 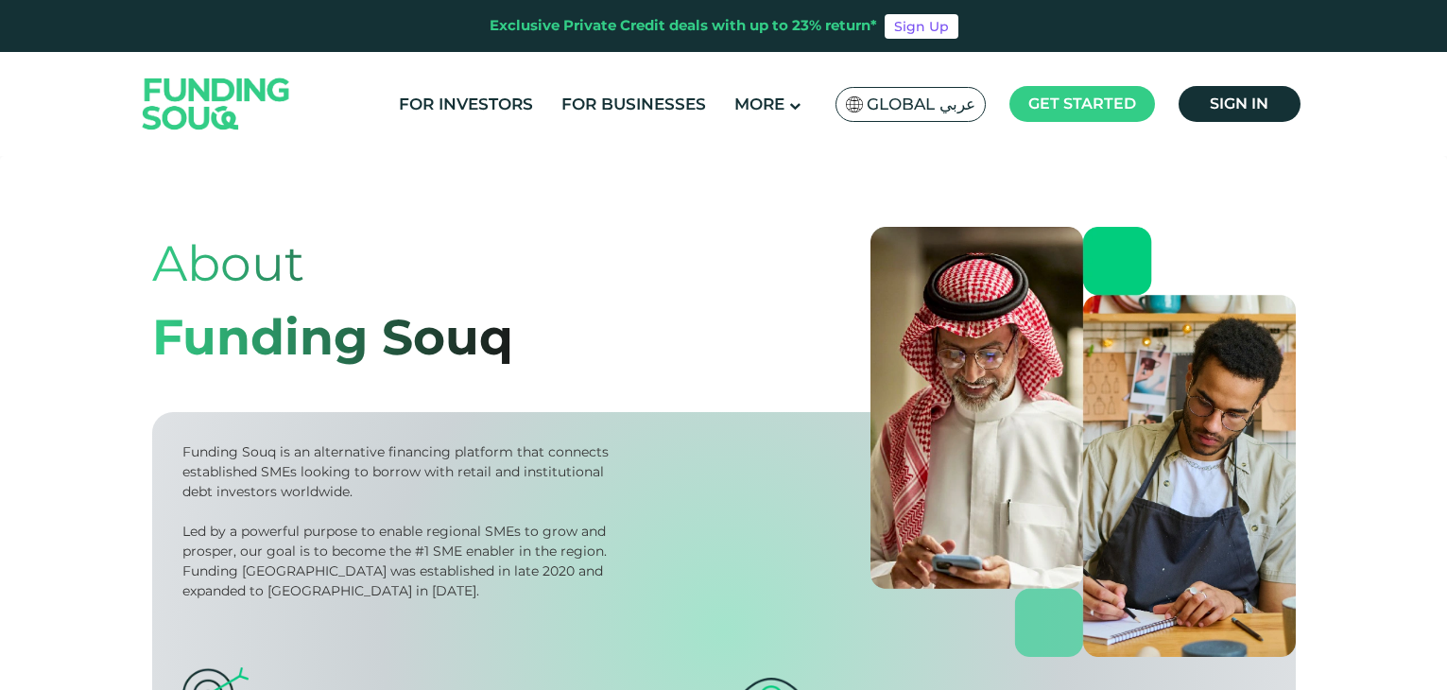 What do you see at coordinates (921, 26) in the screenshot?
I see `a: Sign Up` at bounding box center [921, 26].